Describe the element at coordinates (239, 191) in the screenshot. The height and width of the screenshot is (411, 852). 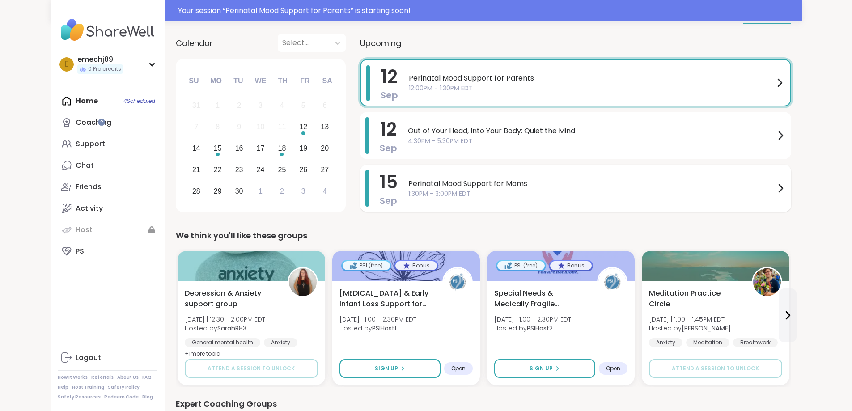
I see `div: Choose Tuesday, September 30th, 2025` at that location.